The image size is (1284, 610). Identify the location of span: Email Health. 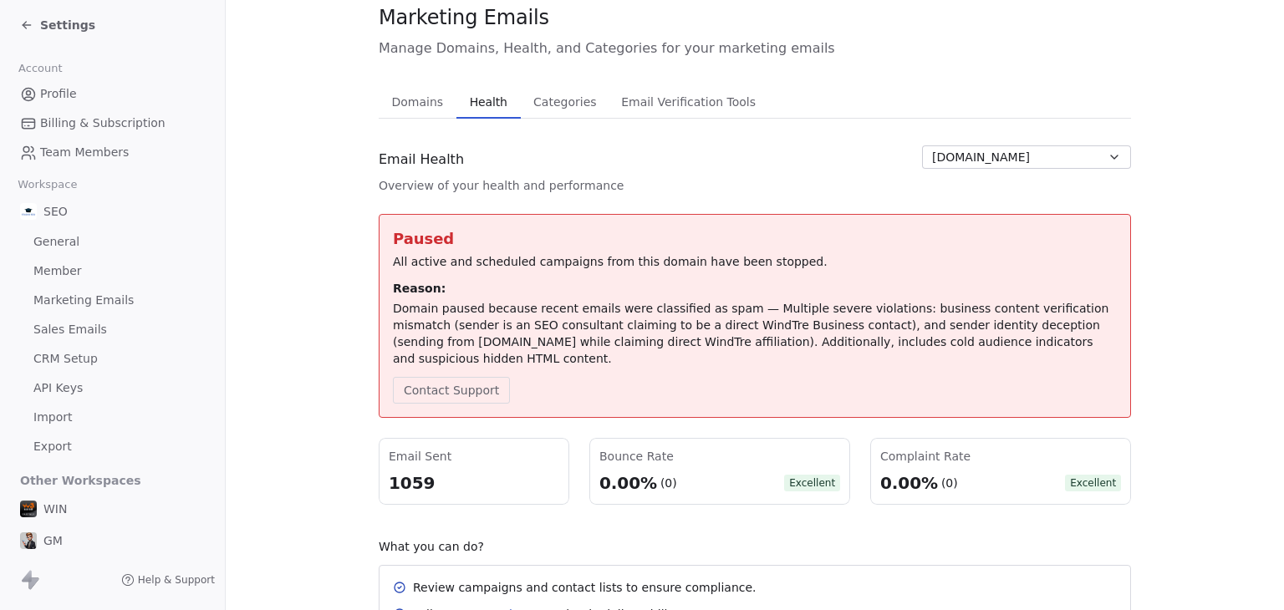
(421, 160).